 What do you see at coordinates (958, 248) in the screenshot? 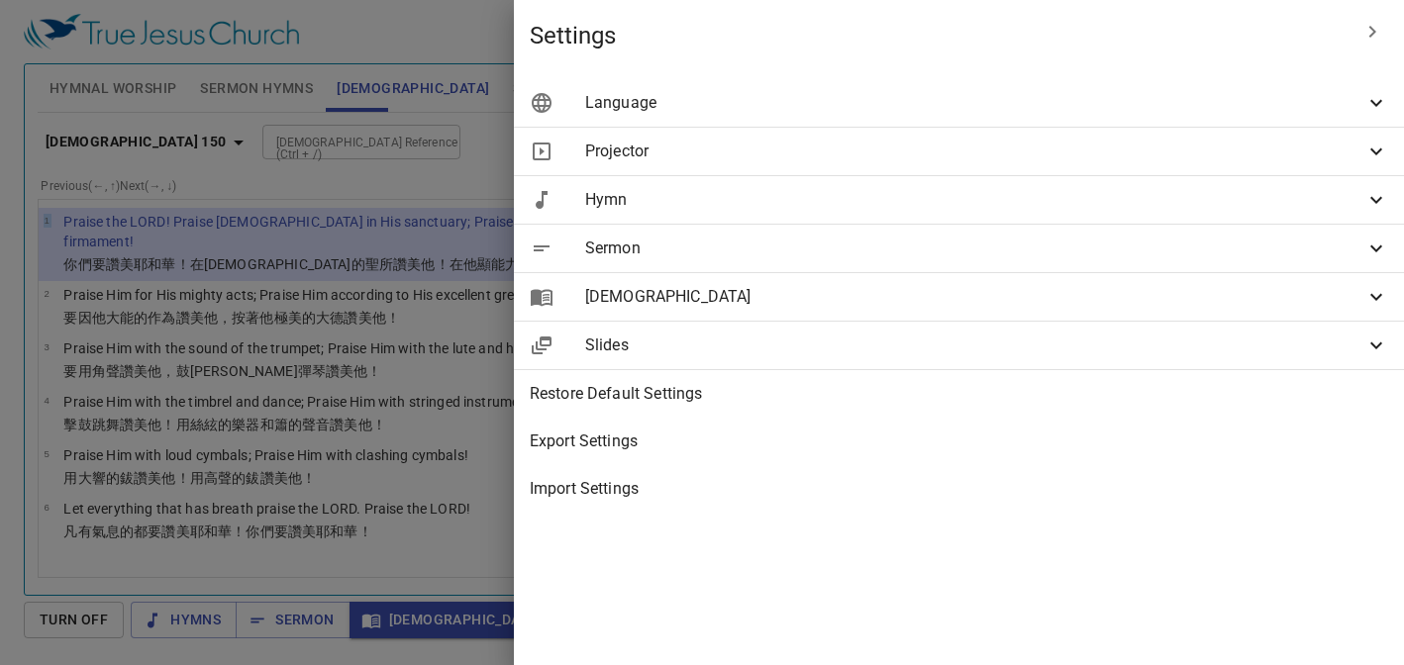
I see `div: Sermon` at bounding box center [958, 248].